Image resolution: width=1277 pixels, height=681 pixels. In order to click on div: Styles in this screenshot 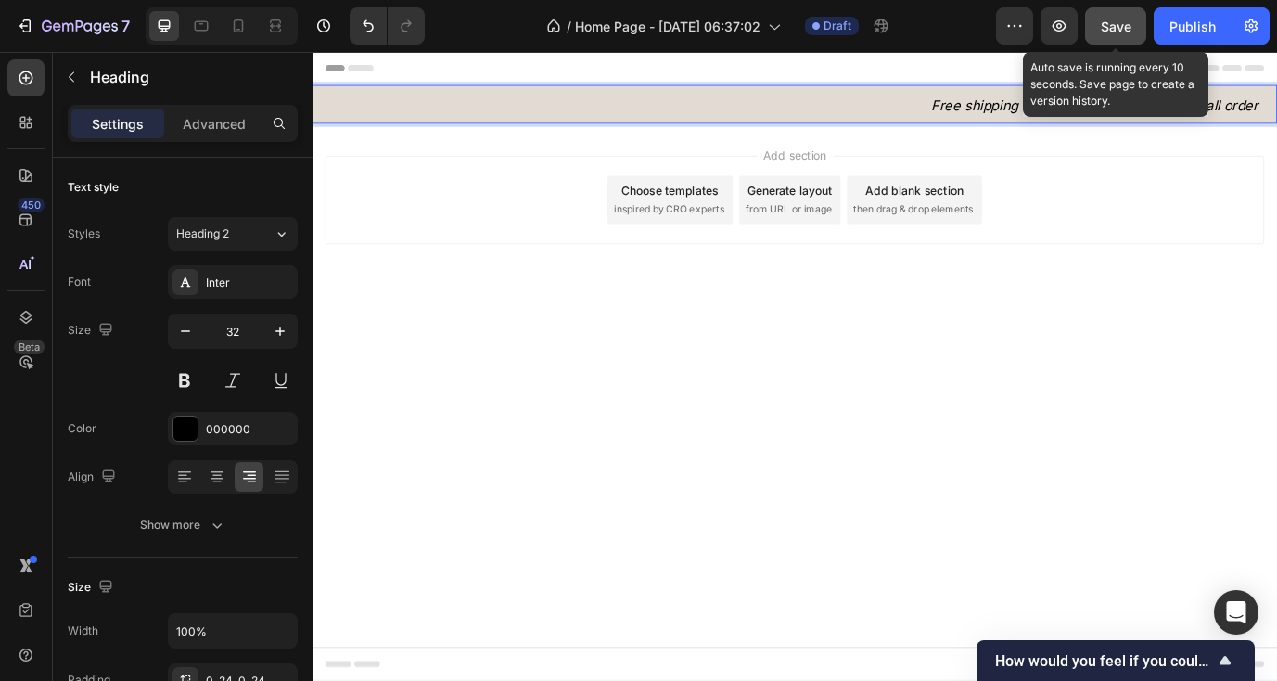, I will do `click(83, 234)`.